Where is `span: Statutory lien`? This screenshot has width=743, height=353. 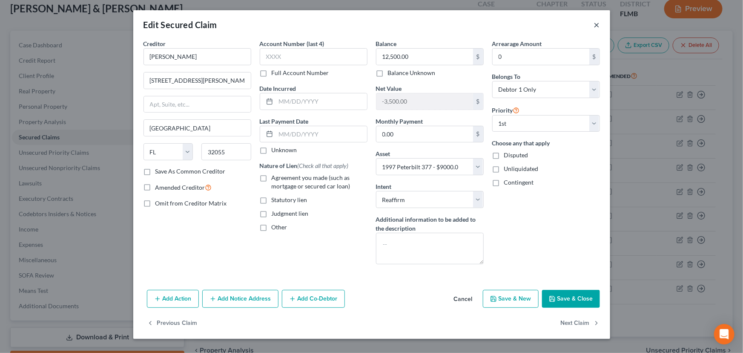
span: Statutory lien is located at coordinates (290, 199).